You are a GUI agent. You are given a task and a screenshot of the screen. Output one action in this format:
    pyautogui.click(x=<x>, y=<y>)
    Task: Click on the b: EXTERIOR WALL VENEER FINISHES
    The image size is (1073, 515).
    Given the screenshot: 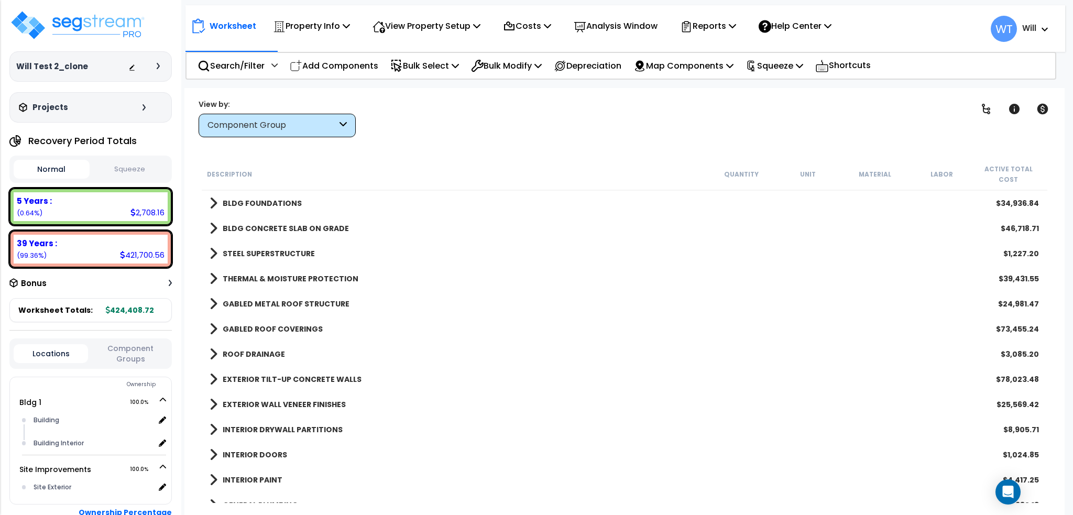 What is the action you would take?
    pyautogui.click(x=284, y=405)
    